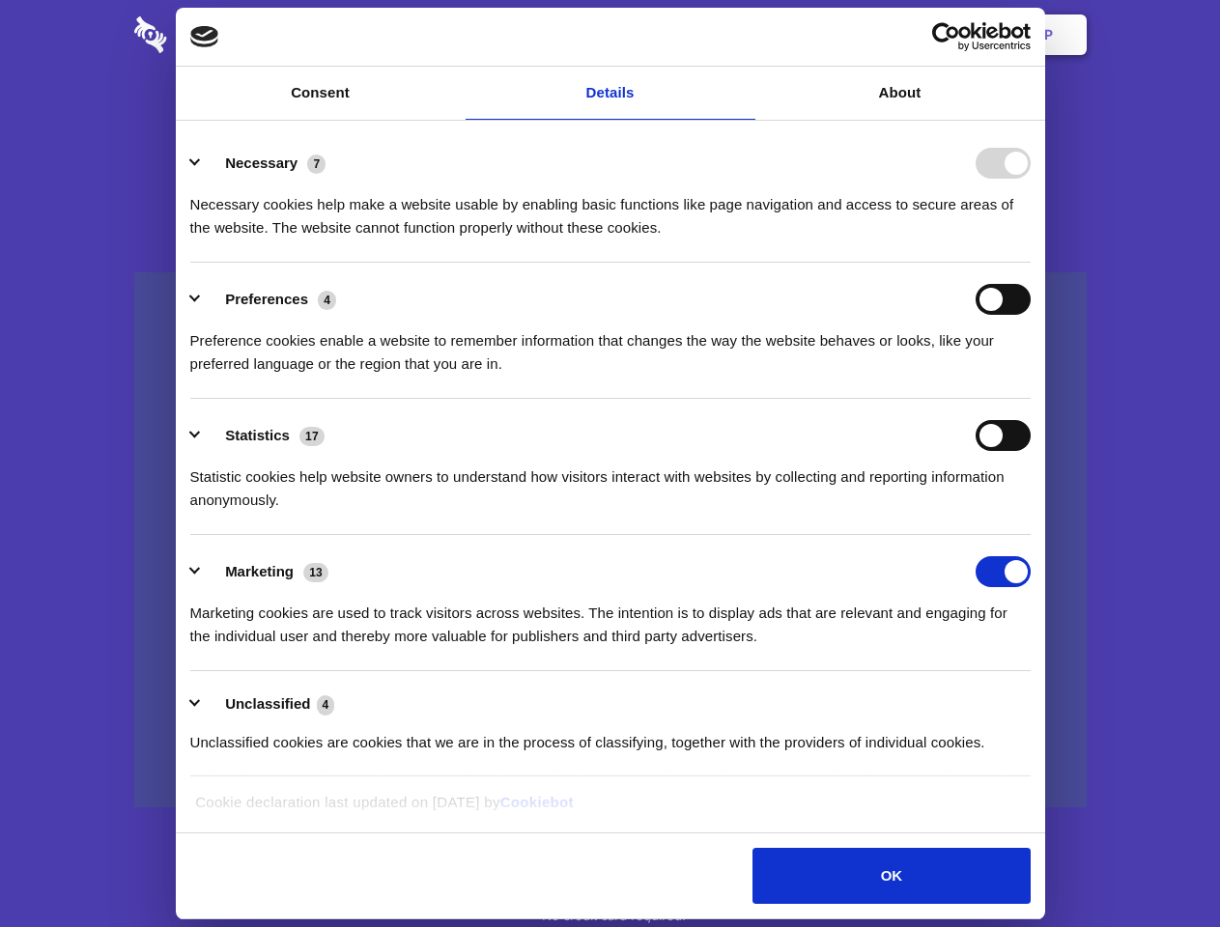  I want to click on button: Preferences (4), so click(270, 299).